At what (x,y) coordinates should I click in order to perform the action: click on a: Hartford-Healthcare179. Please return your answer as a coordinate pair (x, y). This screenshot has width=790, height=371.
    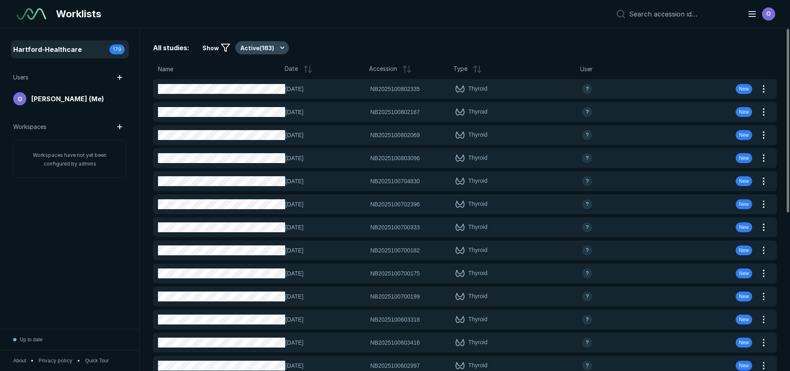
    Looking at the image, I should click on (70, 49).